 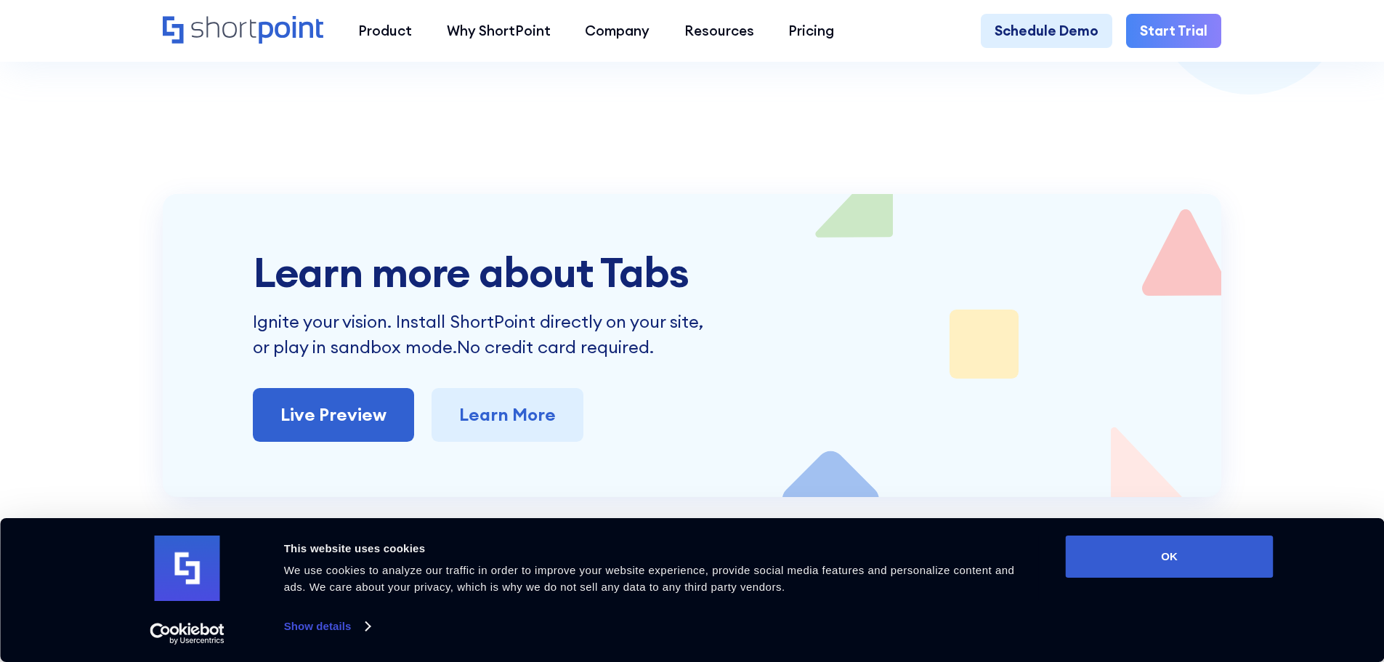 I want to click on a: Show details, so click(x=327, y=626).